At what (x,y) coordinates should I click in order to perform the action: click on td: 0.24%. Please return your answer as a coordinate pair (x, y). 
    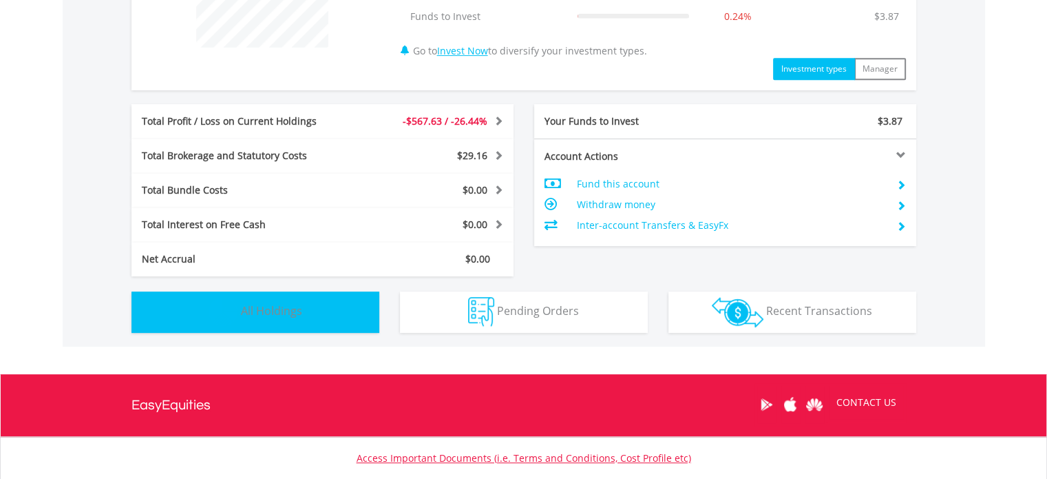
    Looking at the image, I should click on (738, 17).